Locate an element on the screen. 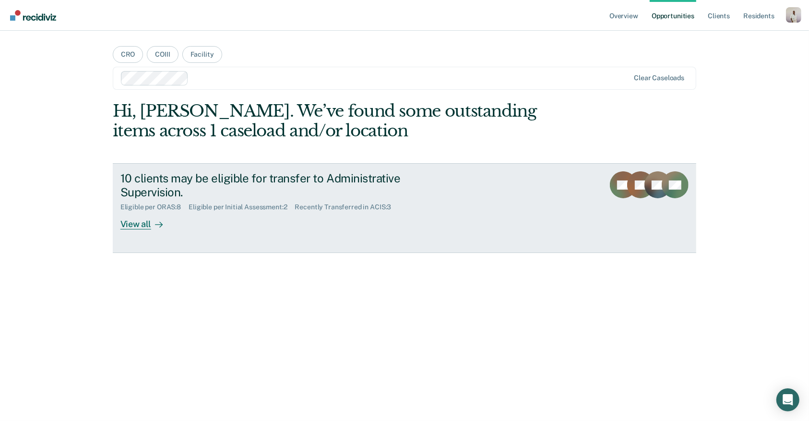  div: 10 clients may be eligible for transfer to Administrative Supervision. is located at coordinates (289, 185).